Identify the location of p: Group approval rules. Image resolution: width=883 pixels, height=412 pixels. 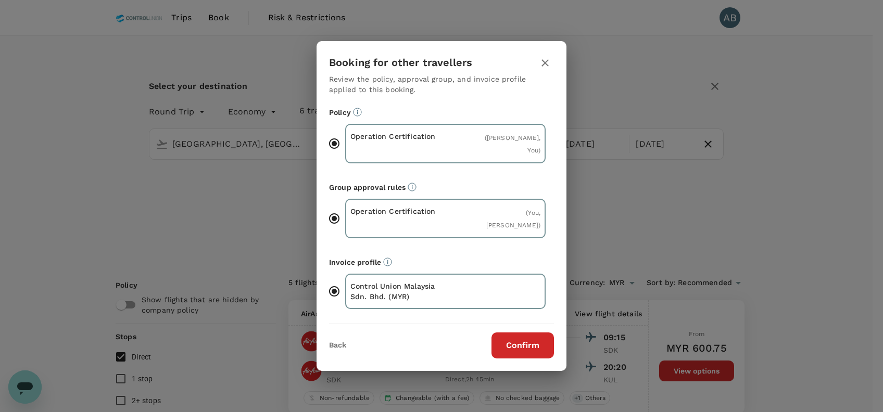
(442, 187).